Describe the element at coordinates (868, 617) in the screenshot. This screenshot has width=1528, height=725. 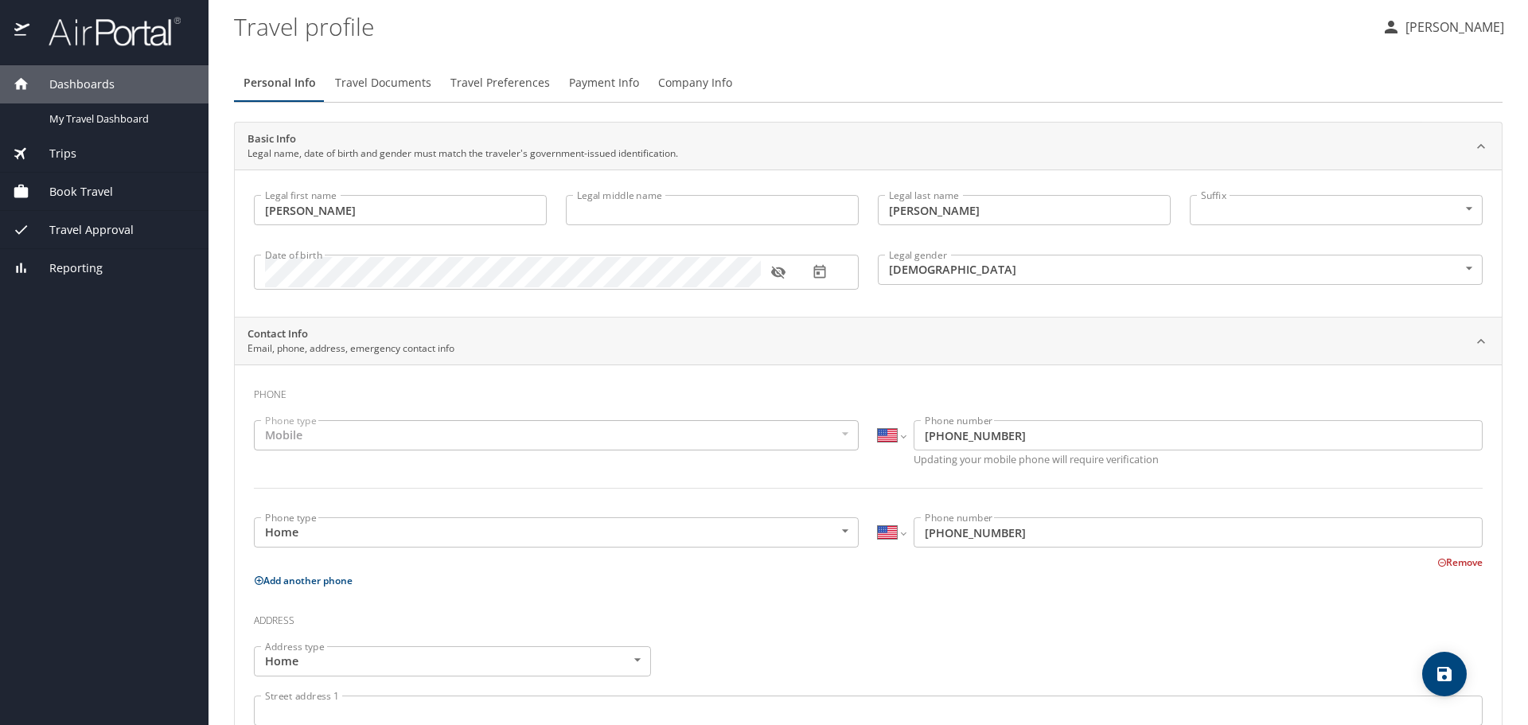
I see `h3: Address` at that location.